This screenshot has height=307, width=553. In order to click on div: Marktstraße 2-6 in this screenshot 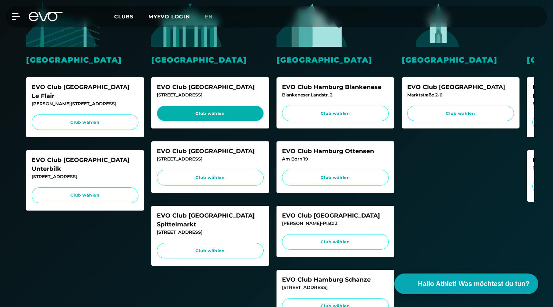, I will do `click(461, 95)`.